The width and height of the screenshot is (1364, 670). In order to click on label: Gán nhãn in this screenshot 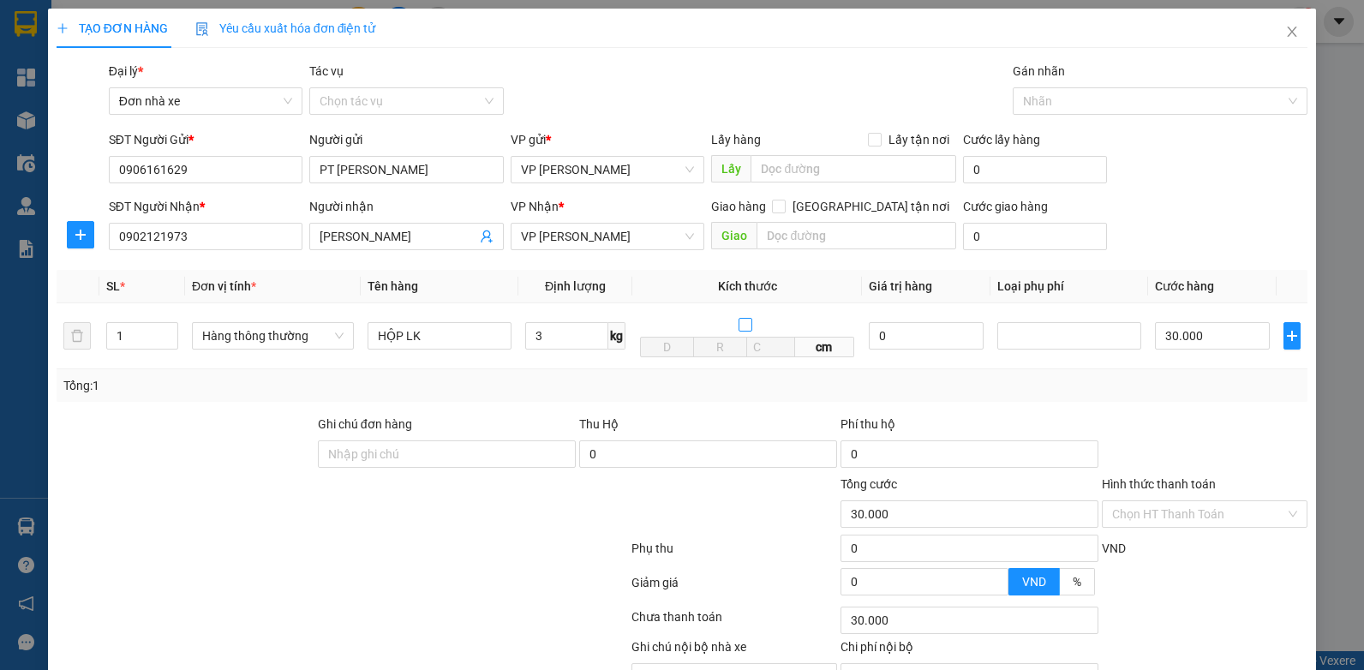, I will do `click(1038, 71)`.